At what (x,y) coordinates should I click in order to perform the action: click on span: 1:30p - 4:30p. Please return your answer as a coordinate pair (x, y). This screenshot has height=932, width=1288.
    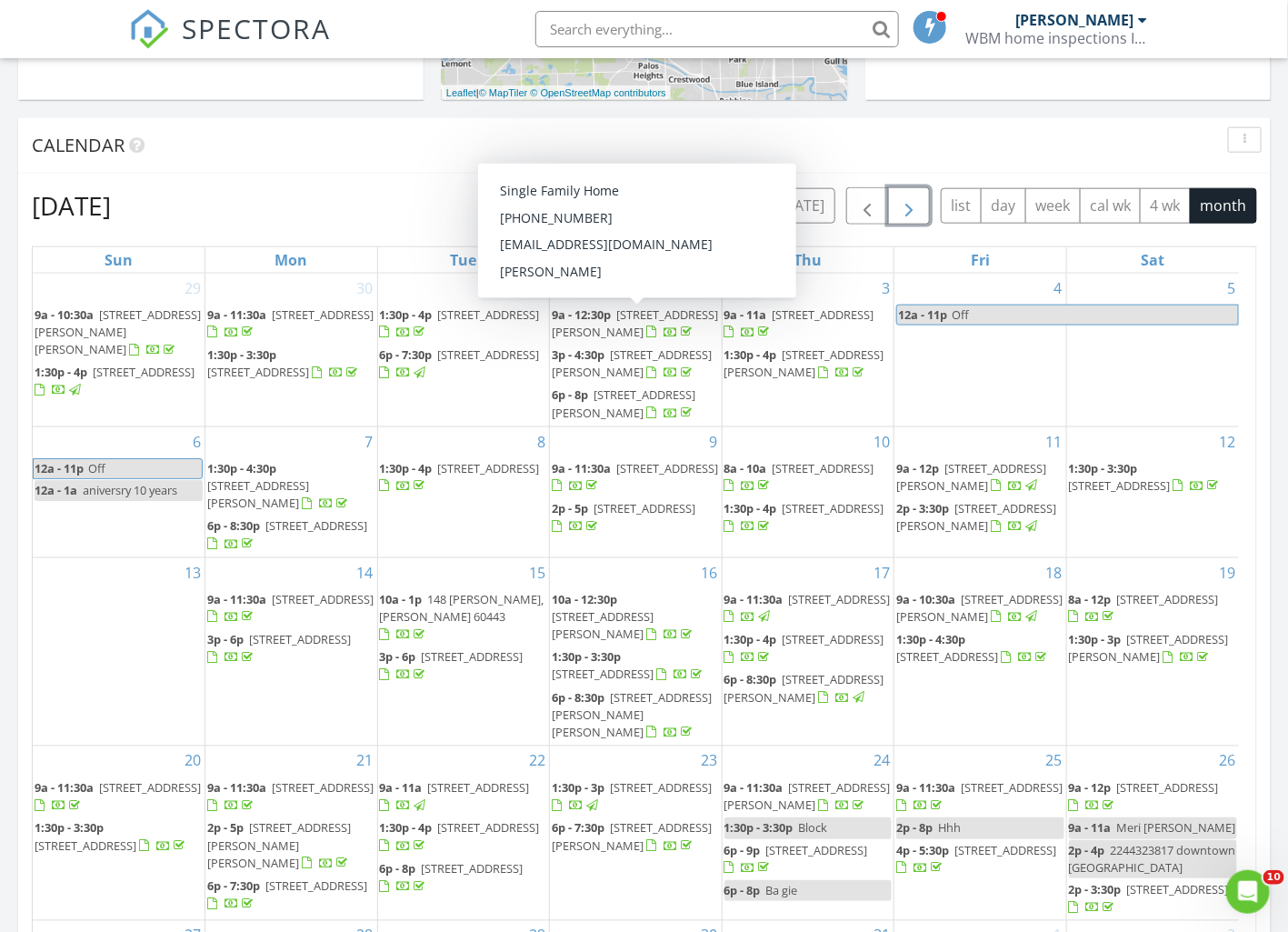
    Looking at the image, I should click on (931, 640).